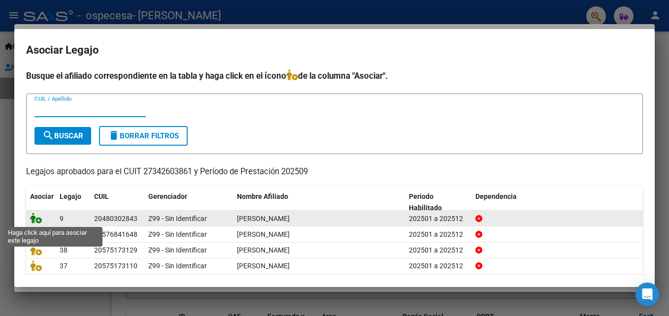  What do you see at coordinates (263, 266) in the screenshot?
I see `span: JUANENEA LAUTARO` at bounding box center [263, 266].